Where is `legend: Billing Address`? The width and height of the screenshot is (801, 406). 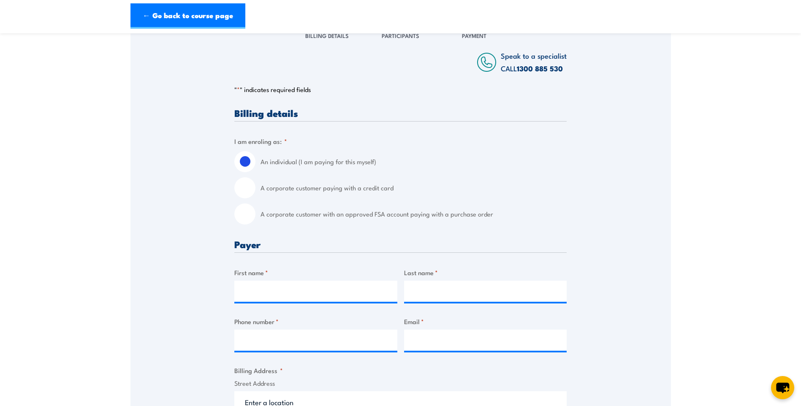
legend: Billing Address is located at coordinates (259, 371).